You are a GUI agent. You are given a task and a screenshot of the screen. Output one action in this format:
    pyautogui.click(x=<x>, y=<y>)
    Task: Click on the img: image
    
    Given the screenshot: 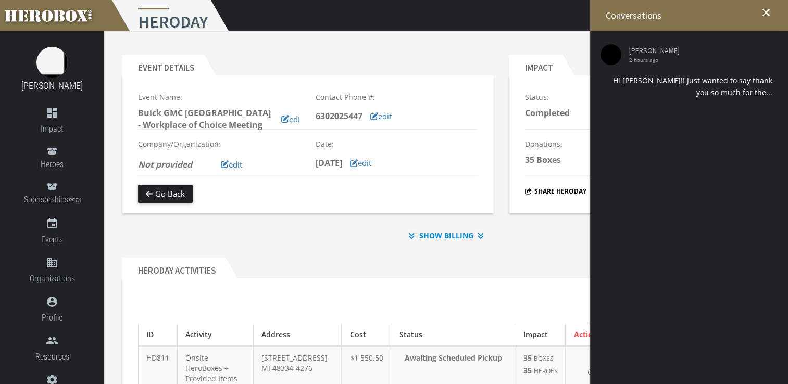 What is the action you would take?
    pyautogui.click(x=52, y=62)
    